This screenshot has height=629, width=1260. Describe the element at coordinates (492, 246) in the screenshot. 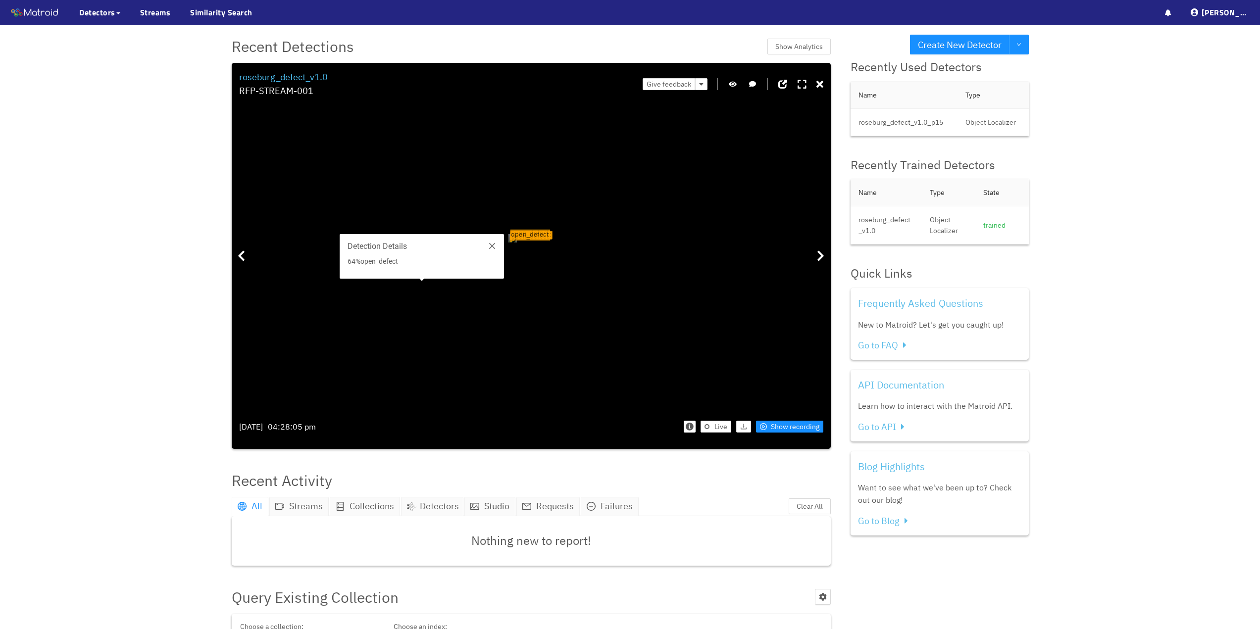

I see `span: close` at that location.